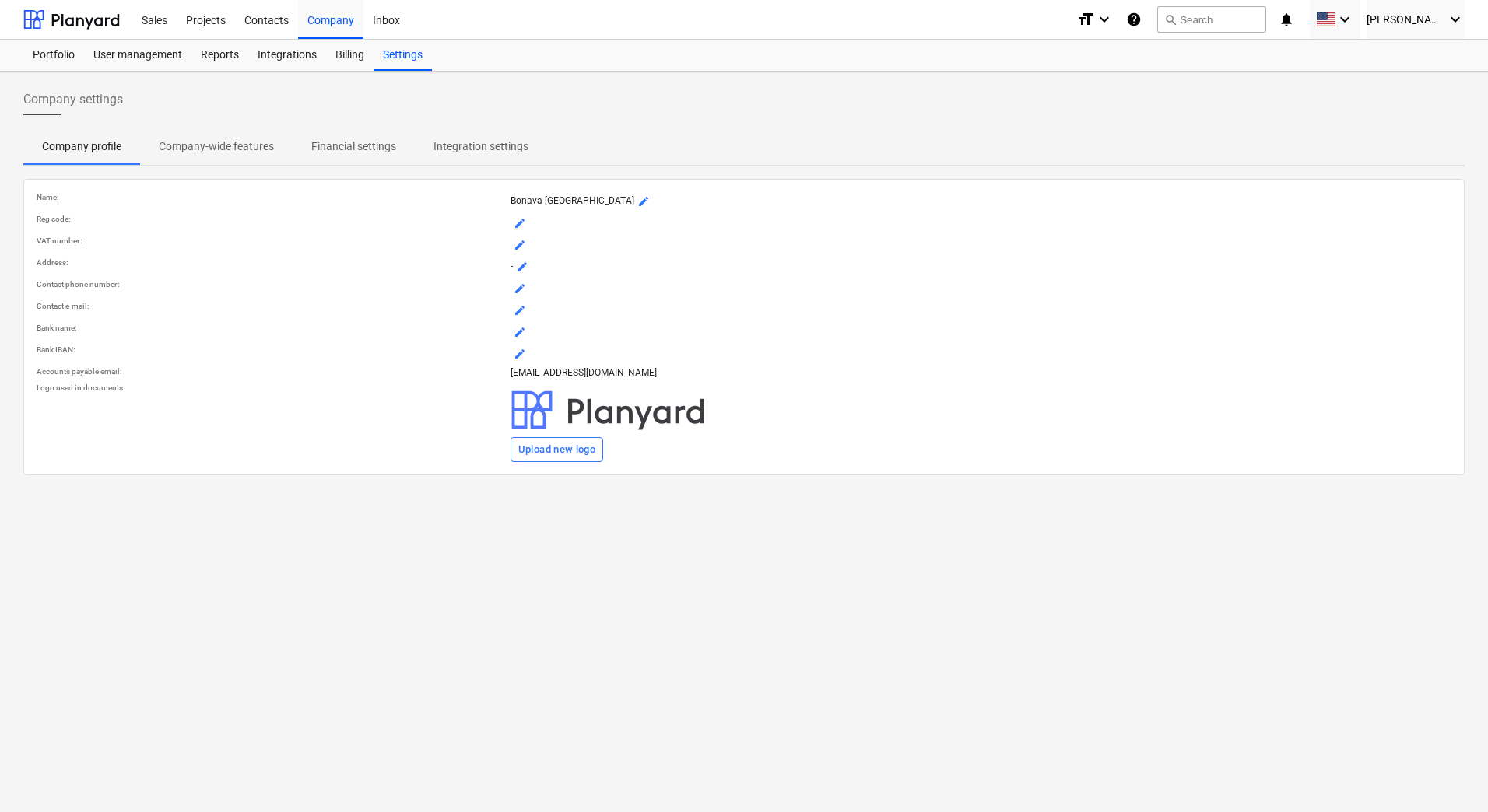 The height and width of the screenshot is (812, 1488). I want to click on span: search, so click(1171, 19).